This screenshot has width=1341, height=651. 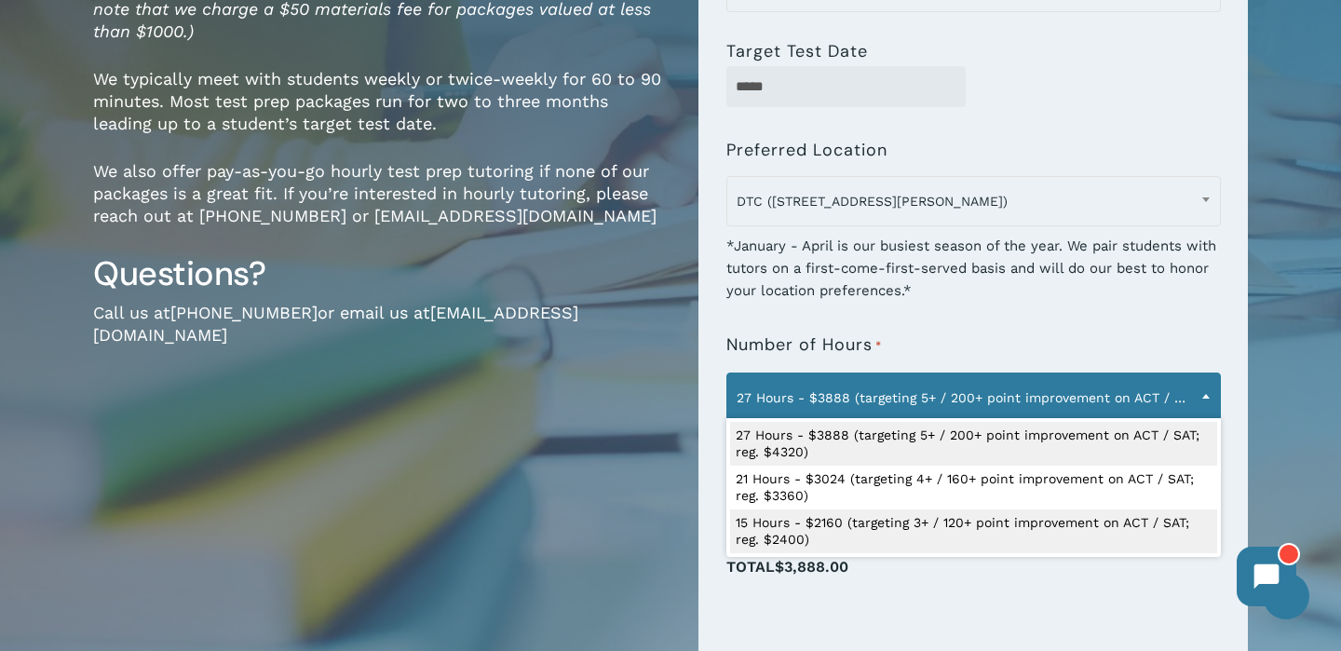 What do you see at coordinates (973, 531) in the screenshot?
I see `li: 15 Hours - $2160 (targeting 3+ / 120+ point improvement on ACT / SAT; reg. $2400)` at bounding box center [973, 531].